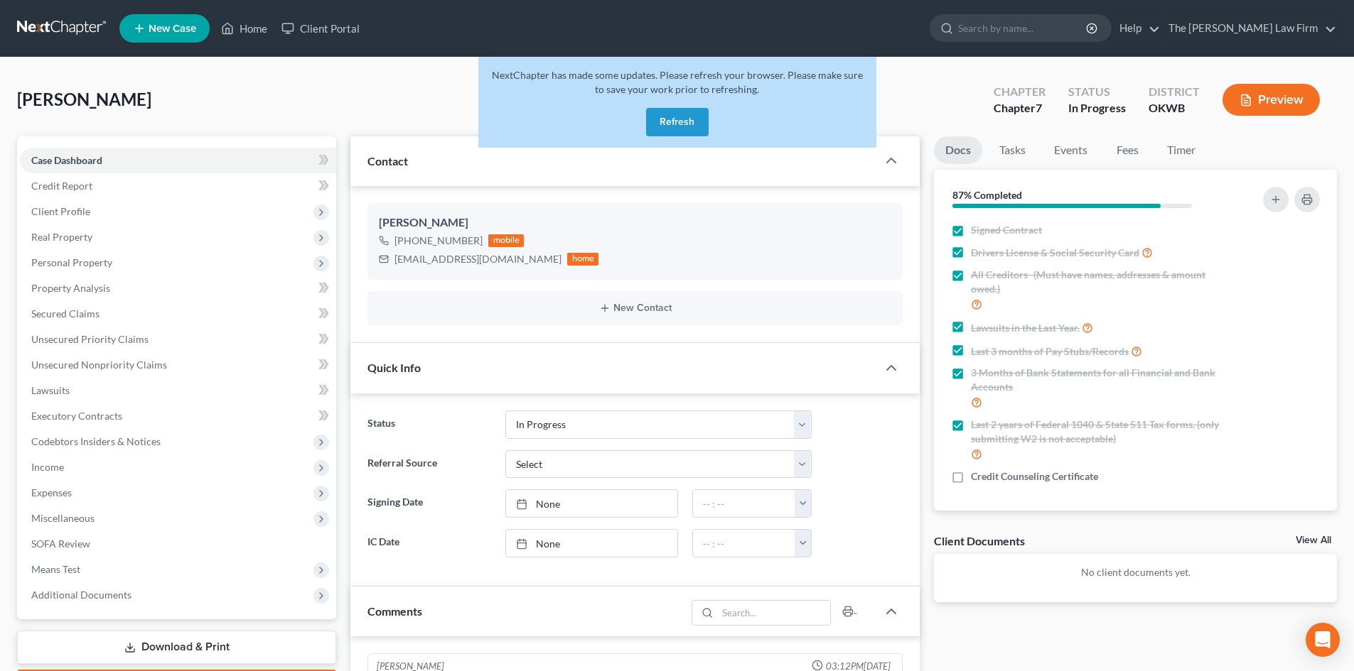  Describe the element at coordinates (65, 313) in the screenshot. I see `span: Secured Claims` at that location.